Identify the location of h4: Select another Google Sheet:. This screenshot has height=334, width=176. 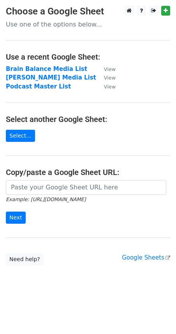
(88, 119).